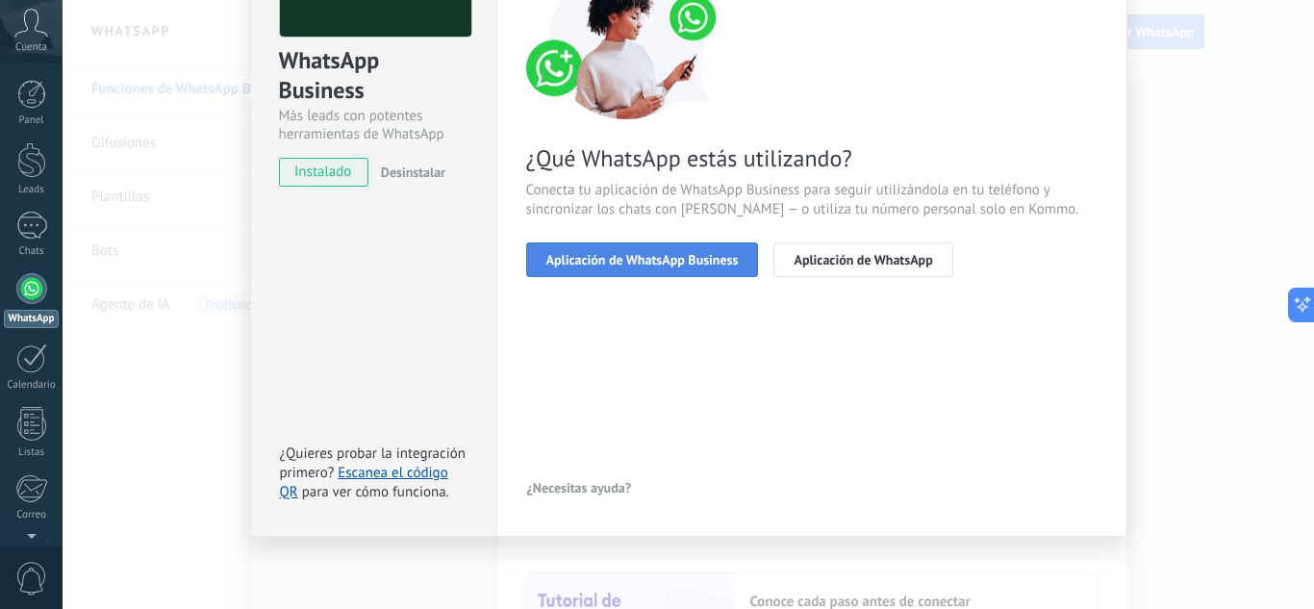  What do you see at coordinates (373, 125) in the screenshot?
I see `div: Más leads con potentes herramientas de WhatsApp` at bounding box center [373, 125].